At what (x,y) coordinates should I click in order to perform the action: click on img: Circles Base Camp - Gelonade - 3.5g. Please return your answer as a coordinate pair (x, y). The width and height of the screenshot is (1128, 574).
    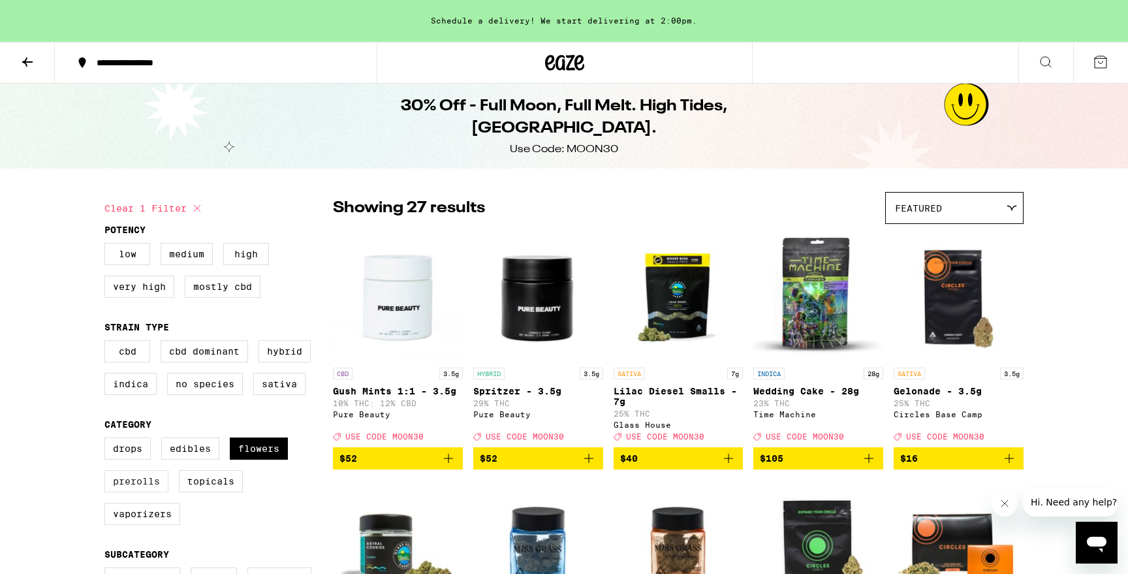
    Looking at the image, I should click on (958, 296).